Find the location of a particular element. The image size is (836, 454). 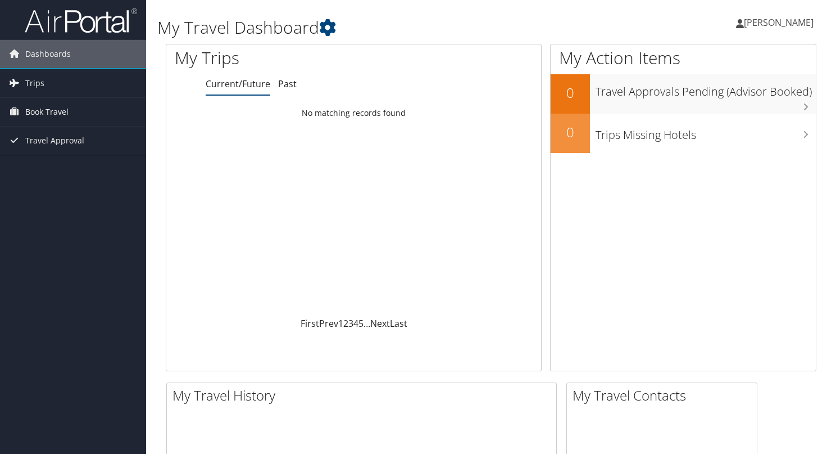

h2: My Travel History is located at coordinates (364, 395).